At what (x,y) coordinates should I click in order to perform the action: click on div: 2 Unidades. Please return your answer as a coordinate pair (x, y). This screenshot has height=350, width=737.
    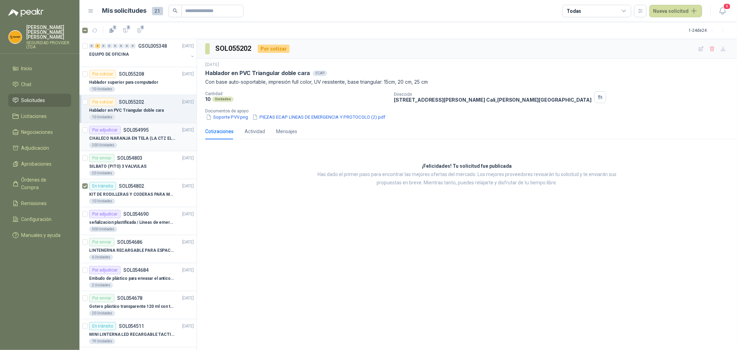
    Looking at the image, I should click on (101, 285).